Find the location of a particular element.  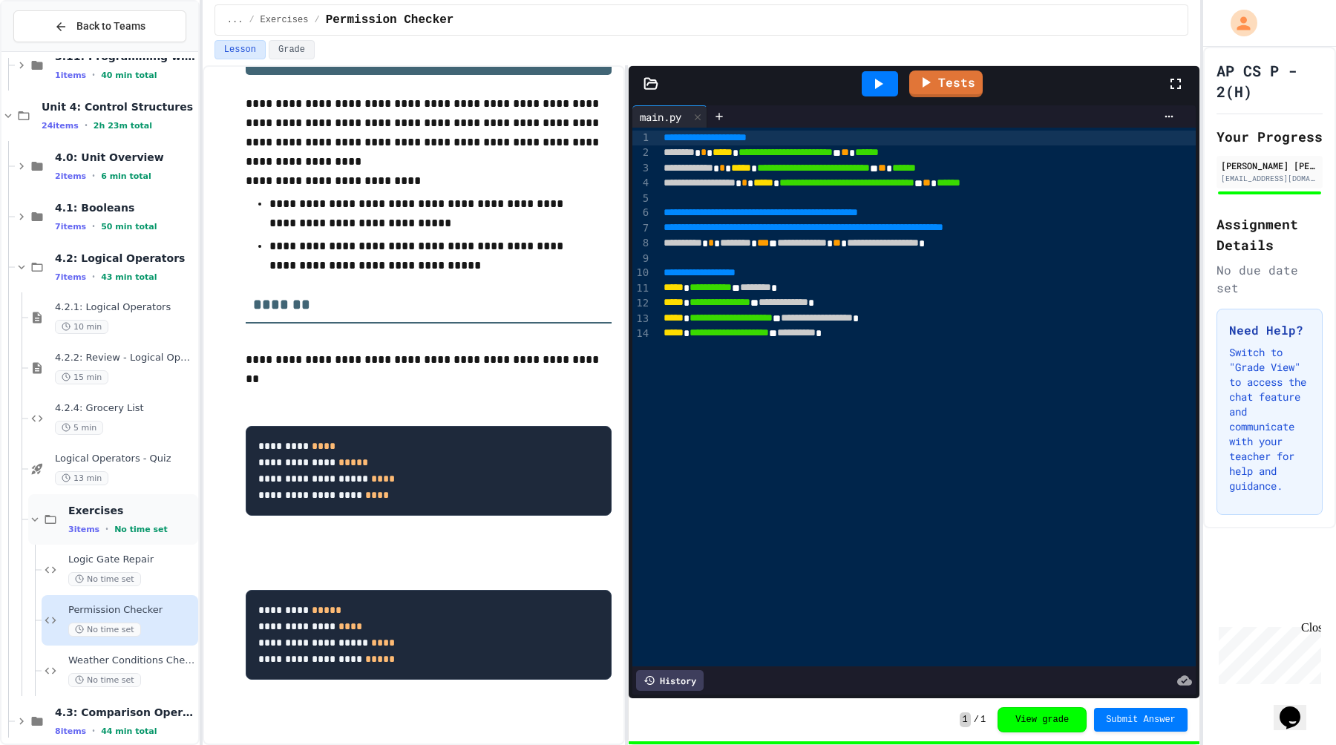

p: Switch to "Grade View" to access the chat feature and communicate with your teacher for help and ... is located at coordinates (1270, 419).